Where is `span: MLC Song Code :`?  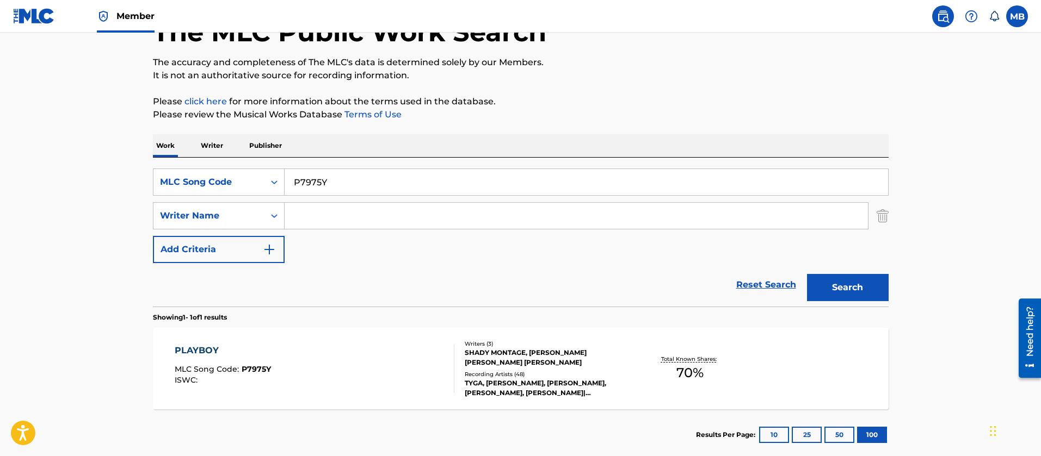
span: MLC Song Code : is located at coordinates (208, 369).